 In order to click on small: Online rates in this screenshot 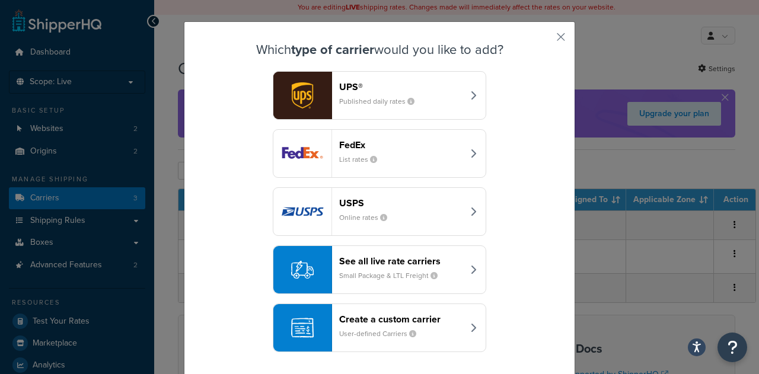, I will do `click(368, 218)`.